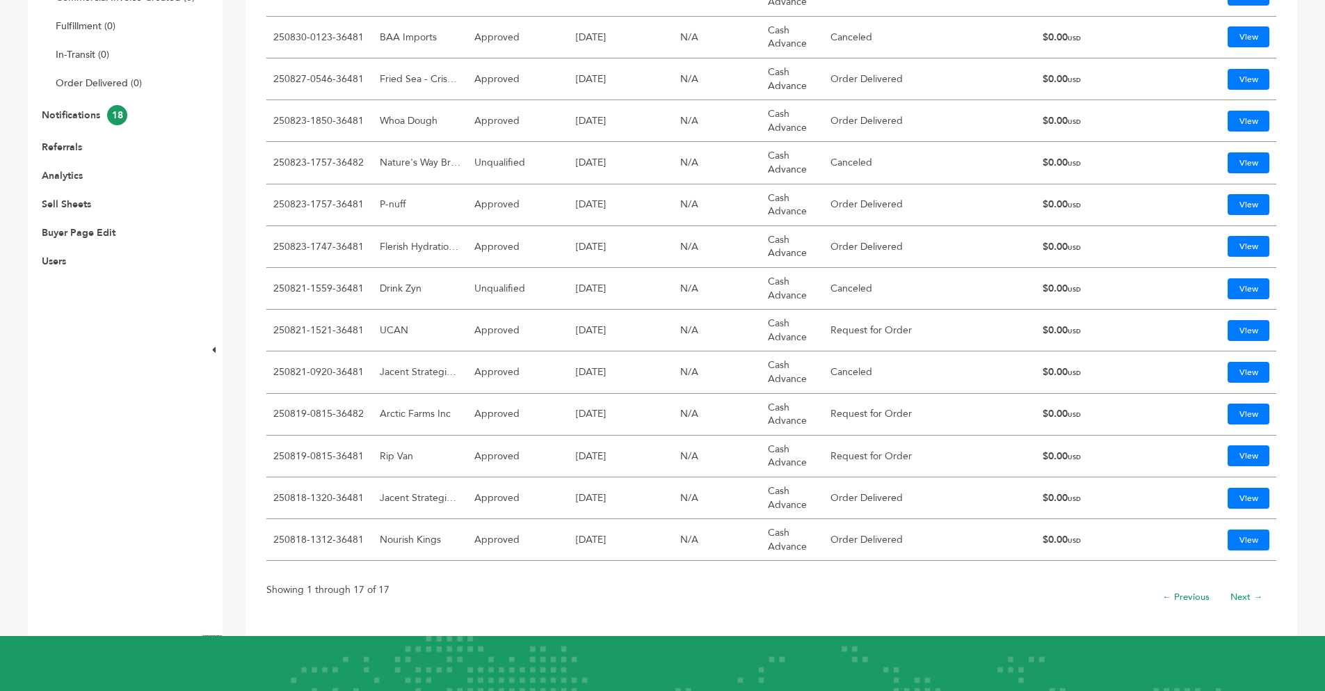 This screenshot has width=1325, height=691. Describe the element at coordinates (420, 289) in the screenshot. I see `td: Drink Zyn` at that location.